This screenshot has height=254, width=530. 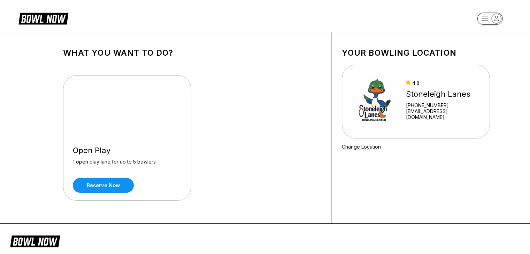 What do you see at coordinates (375, 102) in the screenshot?
I see `img: Stoneleigh Lanes` at bounding box center [375, 102].